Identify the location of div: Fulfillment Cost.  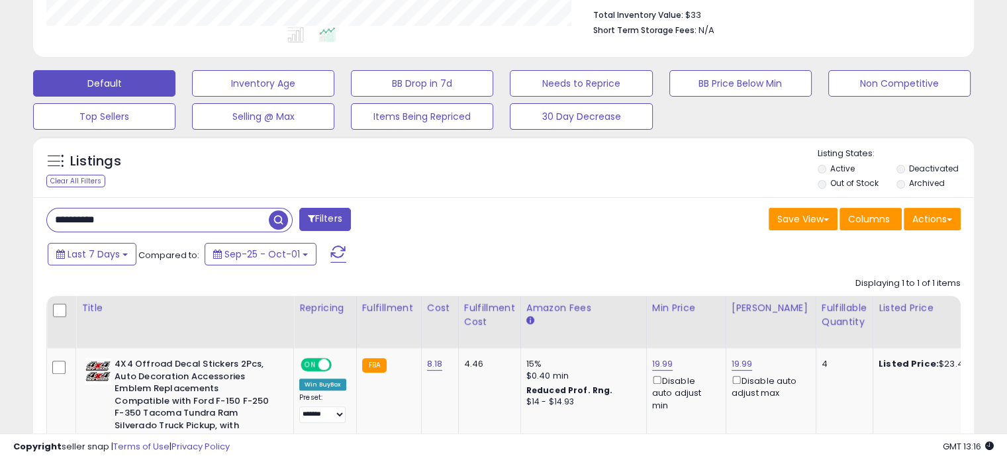
(489, 315).